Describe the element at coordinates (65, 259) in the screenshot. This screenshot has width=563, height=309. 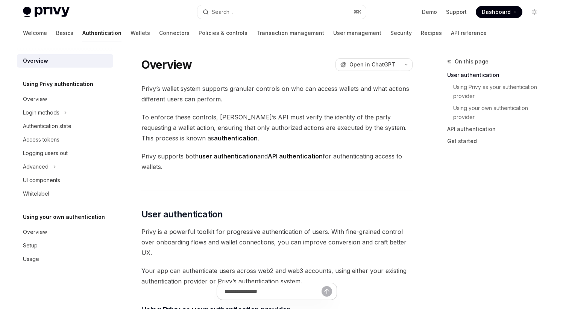
I see `a: Usage` at that location.